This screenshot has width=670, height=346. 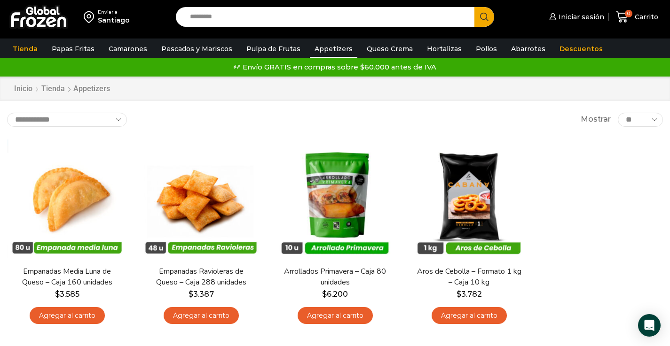 What do you see at coordinates (92, 88) in the screenshot?
I see `h1: Appetizers` at bounding box center [92, 88].